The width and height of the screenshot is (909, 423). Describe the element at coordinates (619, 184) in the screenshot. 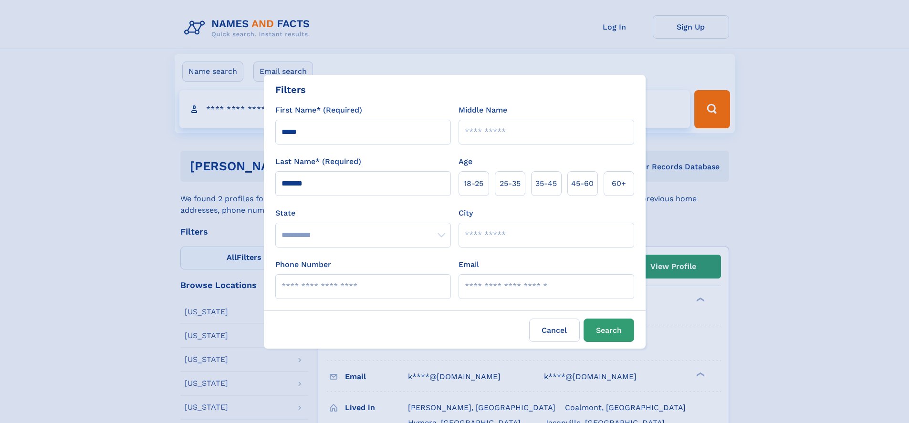

I see `span: 60+` at that location.